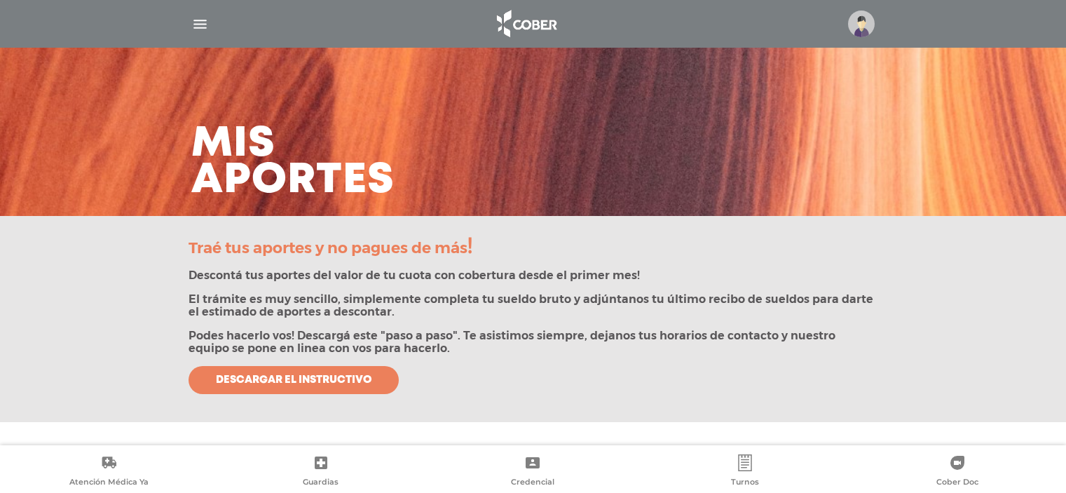 Image resolution: width=1066 pixels, height=493 pixels. I want to click on a: Guardias, so click(321, 472).